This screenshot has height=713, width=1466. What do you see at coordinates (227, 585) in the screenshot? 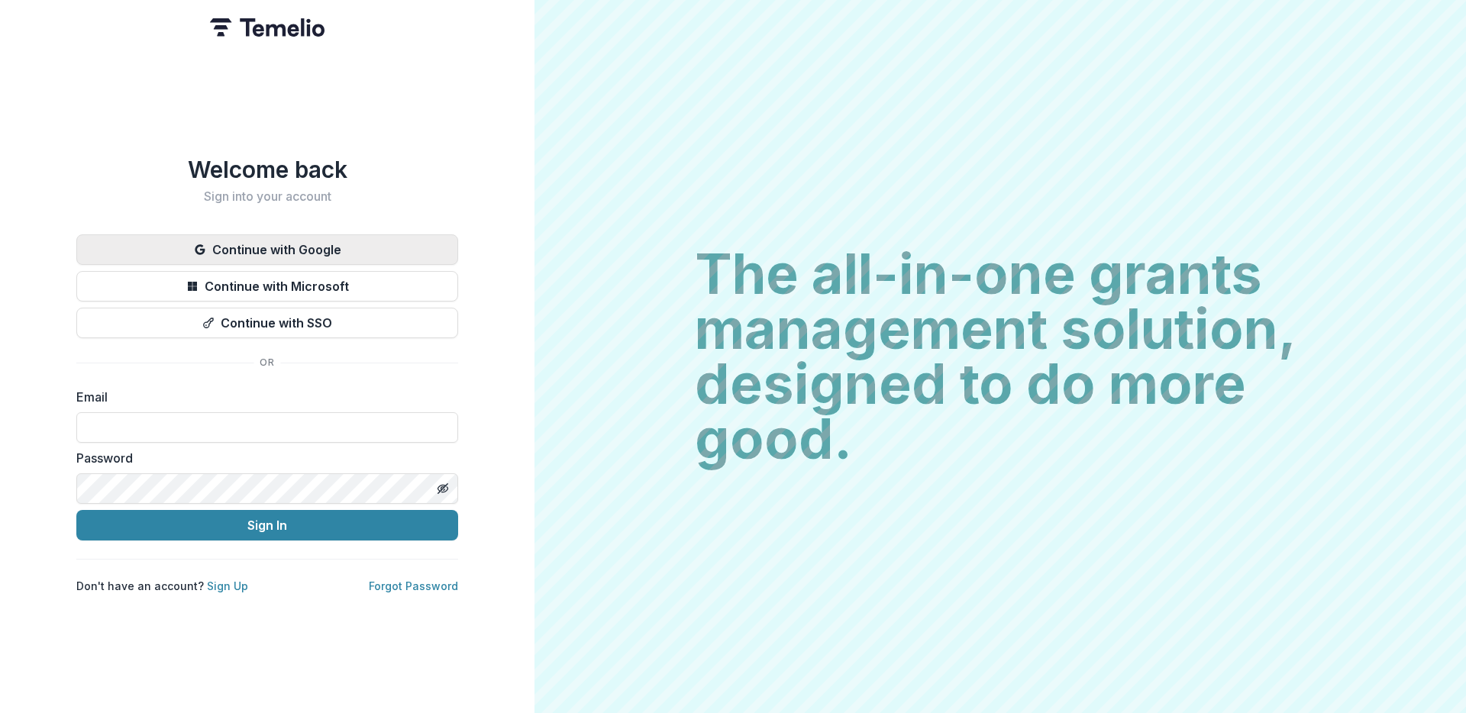
I see `a: Sign Up` at bounding box center [227, 585].